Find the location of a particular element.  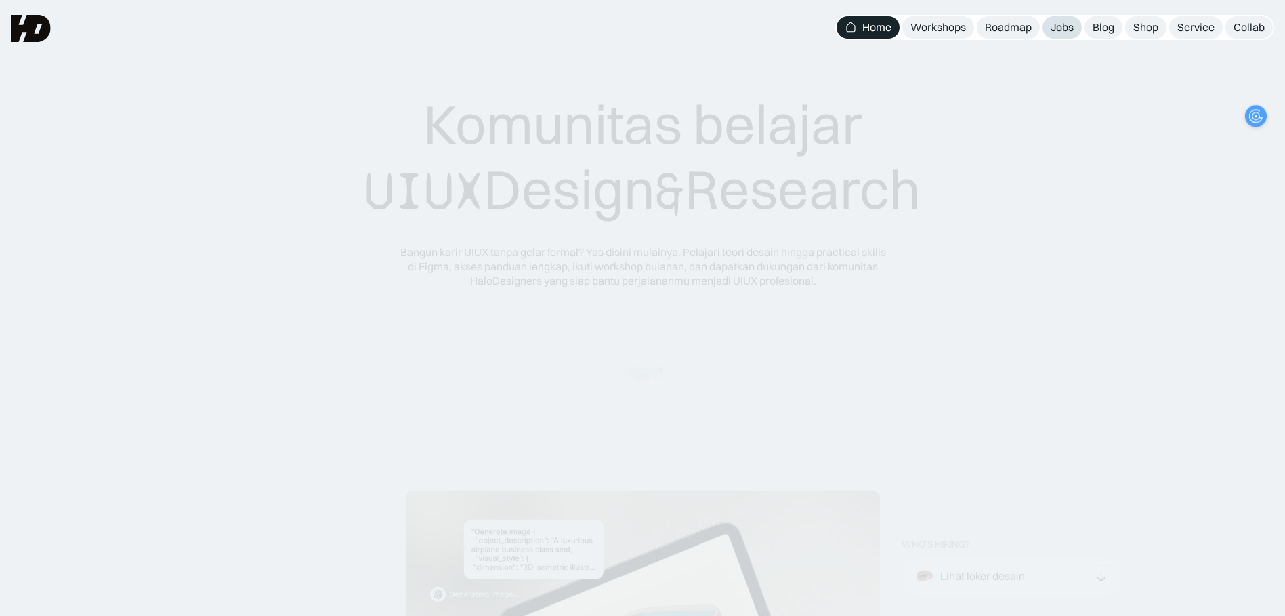

a: Shop is located at coordinates (1145, 27).